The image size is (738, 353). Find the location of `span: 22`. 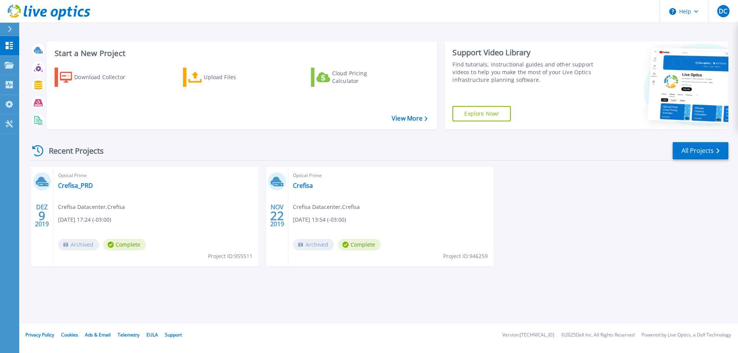

span: 22 is located at coordinates (277, 216).